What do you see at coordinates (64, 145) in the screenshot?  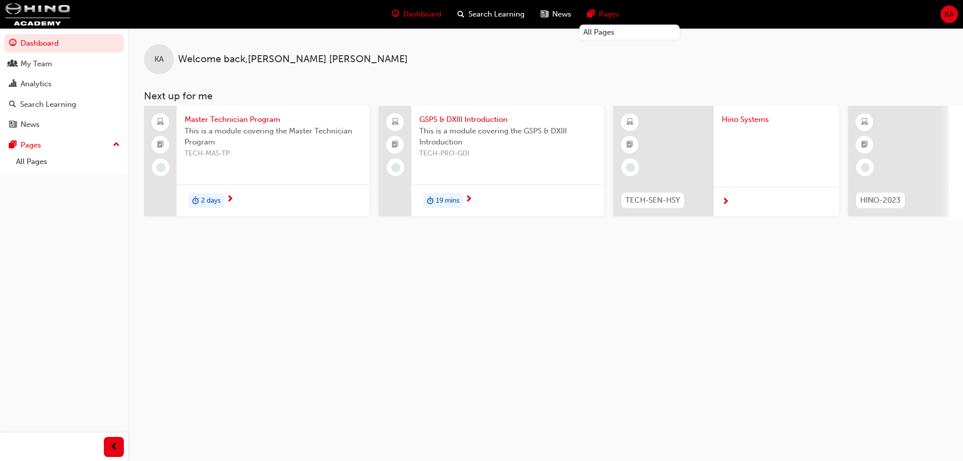 I see `button: Pages` at bounding box center [64, 145].